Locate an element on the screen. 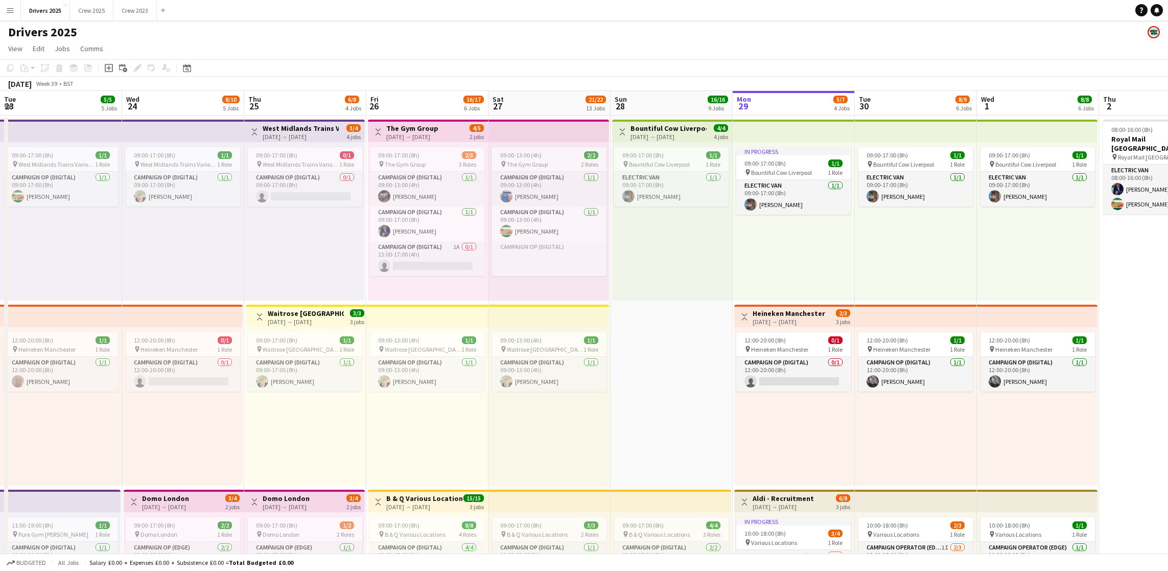 The height and width of the screenshot is (571, 1168). span: 1 is located at coordinates (986, 106).